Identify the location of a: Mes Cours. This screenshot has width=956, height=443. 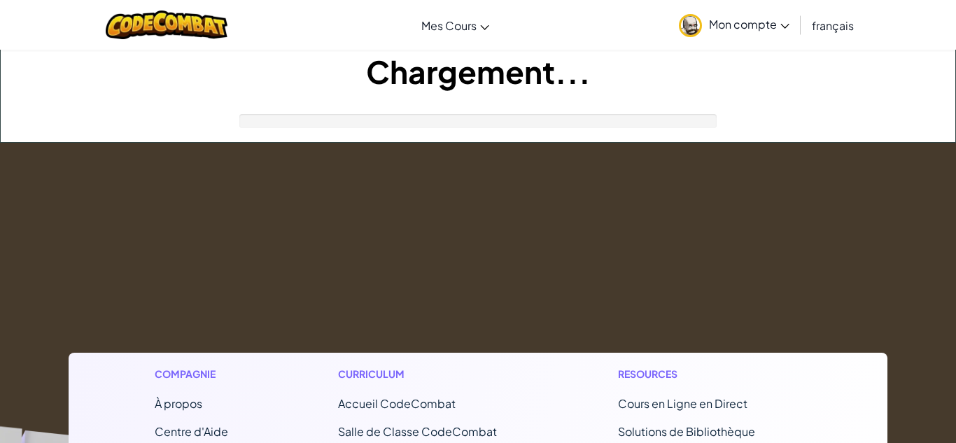
(455, 25).